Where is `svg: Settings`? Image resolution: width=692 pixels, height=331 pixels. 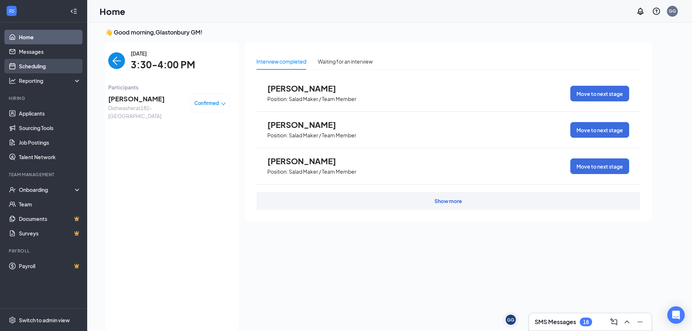
svg: Settings is located at coordinates (12, 320).